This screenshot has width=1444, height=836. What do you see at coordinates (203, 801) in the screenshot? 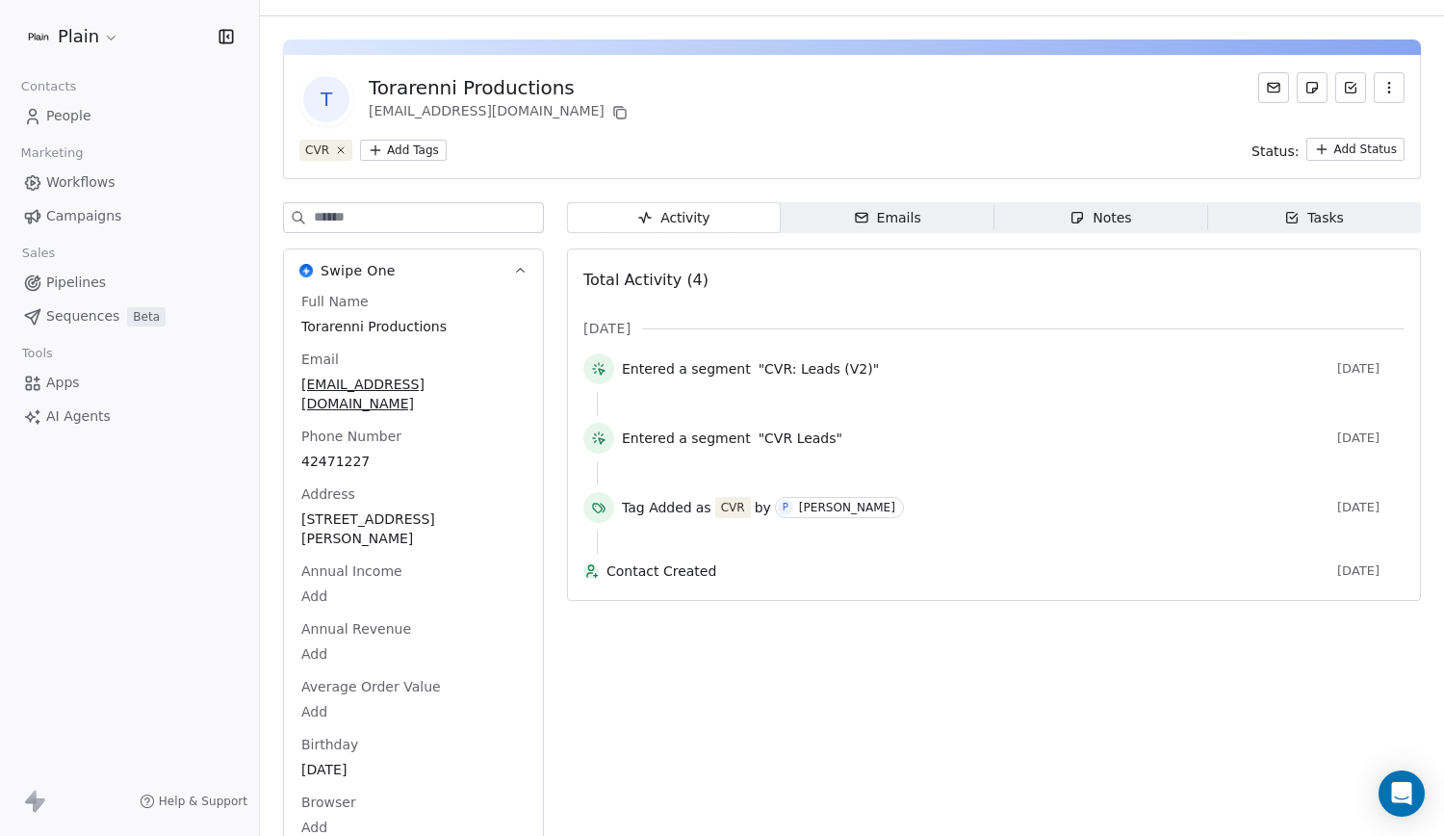
I see `span: Help & Support` at bounding box center [203, 801].